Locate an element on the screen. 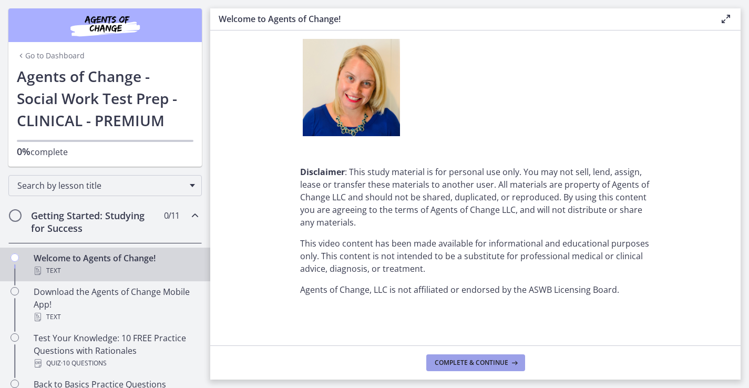 The image size is (749, 388). span: 0% is located at coordinates (24, 151).